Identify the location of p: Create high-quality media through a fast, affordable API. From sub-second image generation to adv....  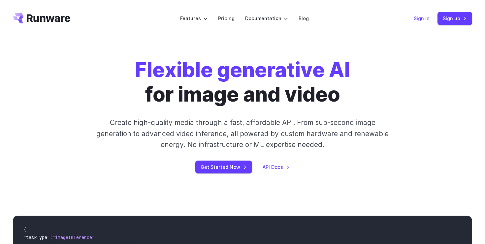
(243, 134).